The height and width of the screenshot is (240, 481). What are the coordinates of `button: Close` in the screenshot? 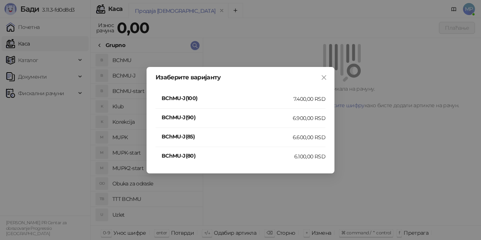 It's located at (324, 77).